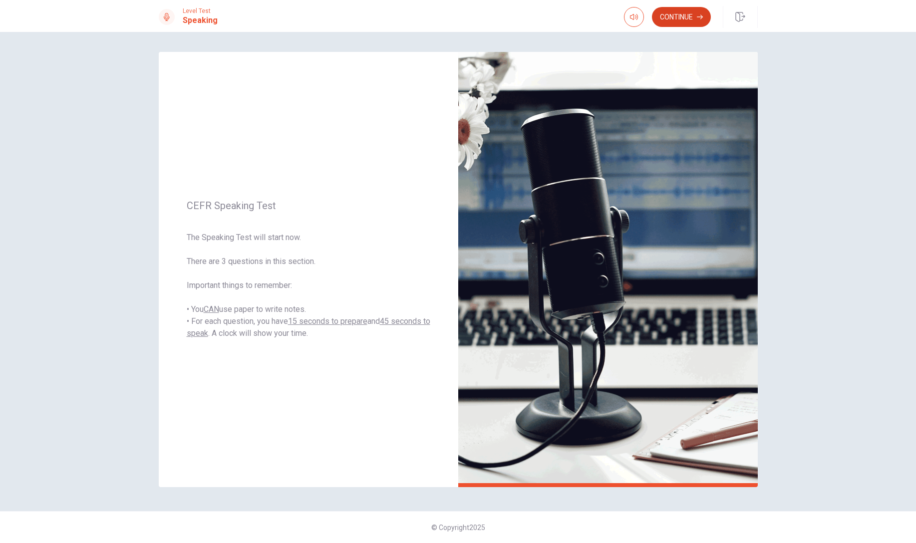  I want to click on u: 15 seconds to prepare, so click(327, 321).